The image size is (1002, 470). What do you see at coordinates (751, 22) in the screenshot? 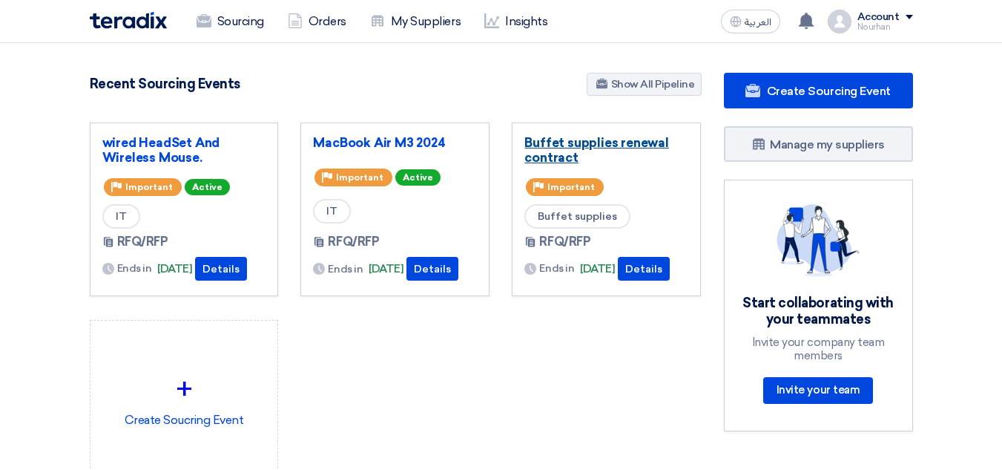
I see `button: العربية` at bounding box center [751, 22].